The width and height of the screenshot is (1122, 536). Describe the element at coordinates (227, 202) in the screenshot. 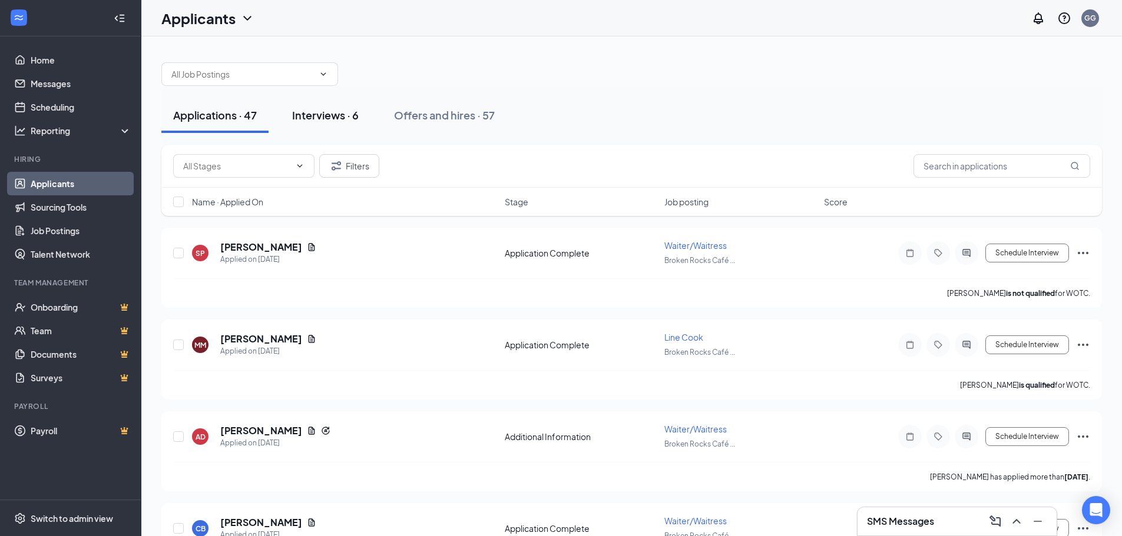

I see `span: Name · Applied On` at that location.